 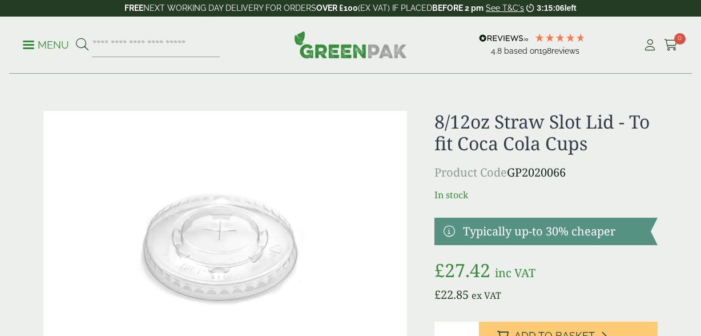 I want to click on img: REVIEWS.io, so click(x=503, y=38).